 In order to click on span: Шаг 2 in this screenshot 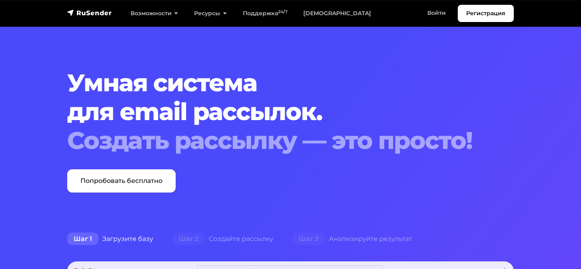, I will do `click(188, 239)`.